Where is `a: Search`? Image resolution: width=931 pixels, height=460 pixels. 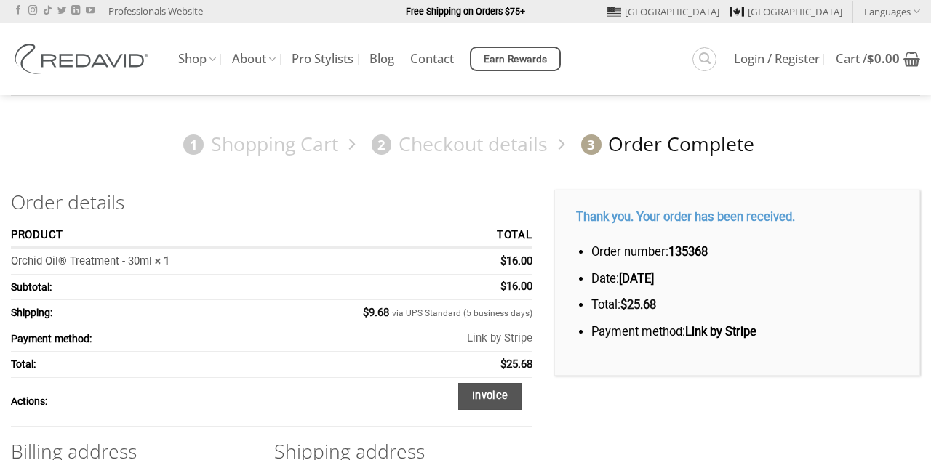 a: Search is located at coordinates (704, 59).